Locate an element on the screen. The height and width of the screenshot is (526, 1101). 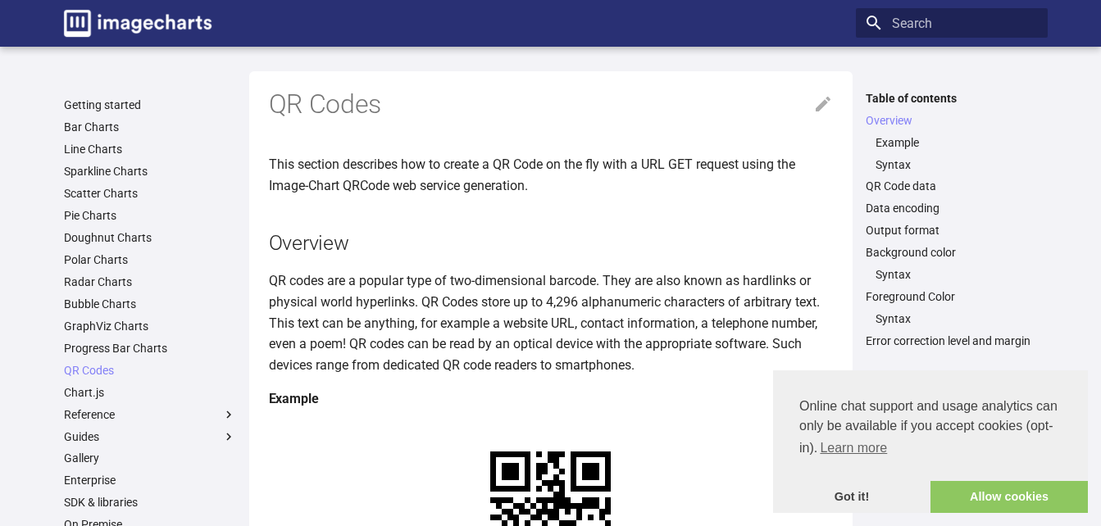
a: Radar Charts is located at coordinates (150, 282).